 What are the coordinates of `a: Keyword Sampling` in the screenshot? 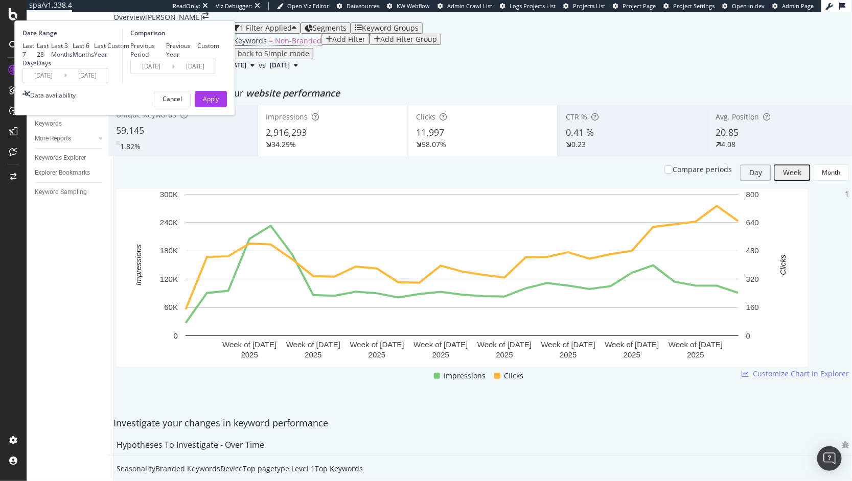 It's located at (70, 192).